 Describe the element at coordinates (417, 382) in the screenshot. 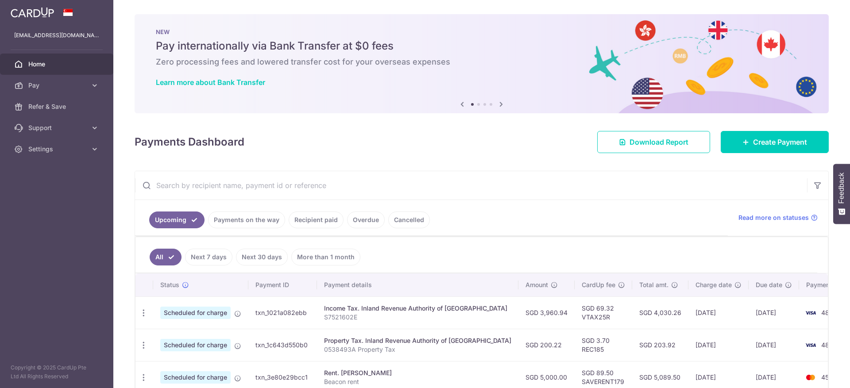

I see `p: Beacon rent` at that location.